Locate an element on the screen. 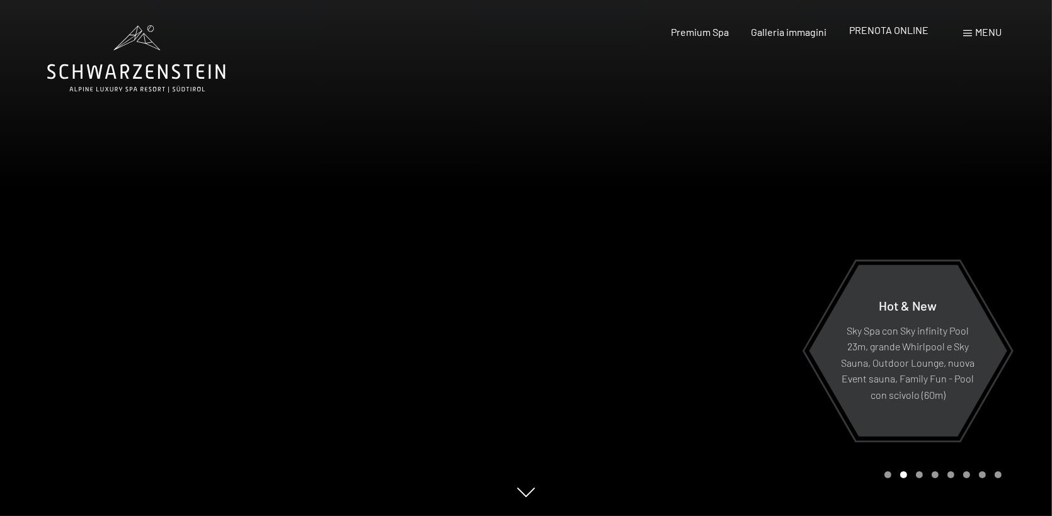 This screenshot has height=516, width=1052. div: Carousel Page 1 is located at coordinates (887, 474).